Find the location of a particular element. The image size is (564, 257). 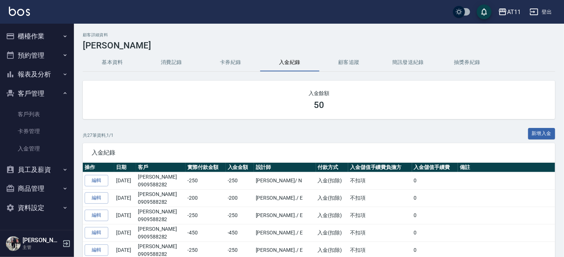

button: save is located at coordinates (484, 12).